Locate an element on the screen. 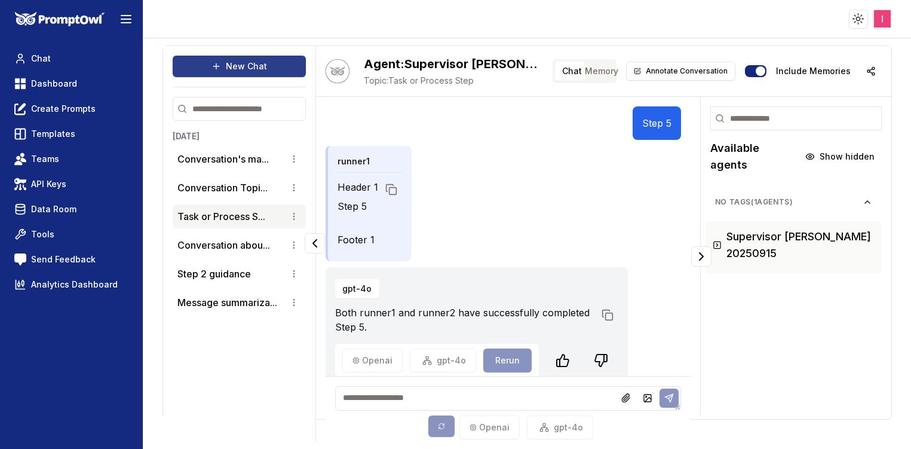 This screenshot has height=449, width=911. a: Teams is located at coordinates (71, 159).